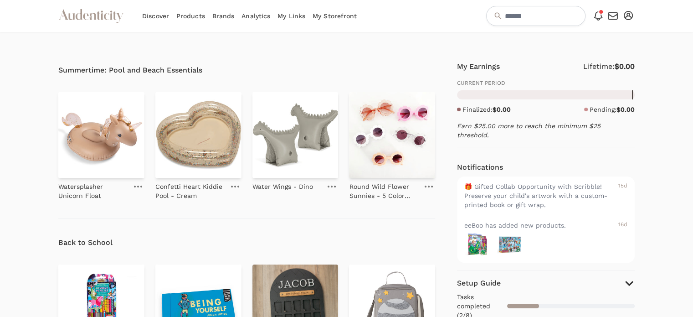 This screenshot has height=317, width=693. Describe the element at coordinates (198, 135) in the screenshot. I see `img: Confetti Heart Kiddie Pool - Cream` at that location.